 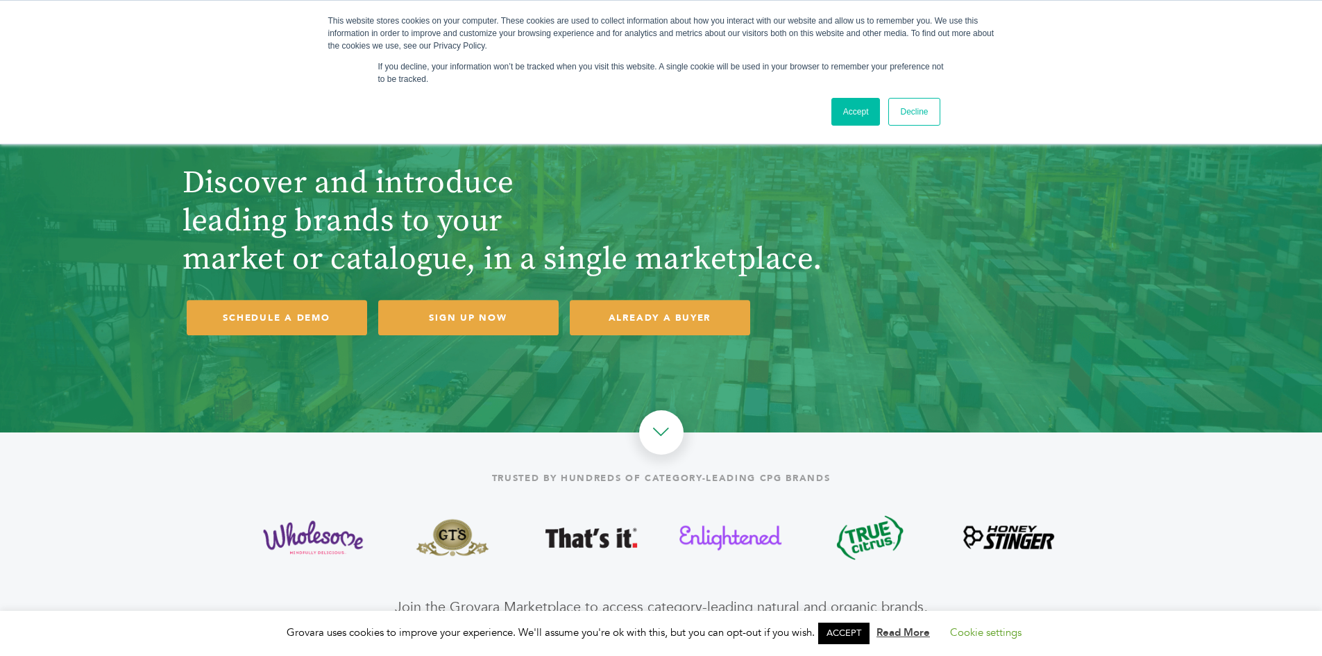 I want to click on a: Read More, so click(x=903, y=632).